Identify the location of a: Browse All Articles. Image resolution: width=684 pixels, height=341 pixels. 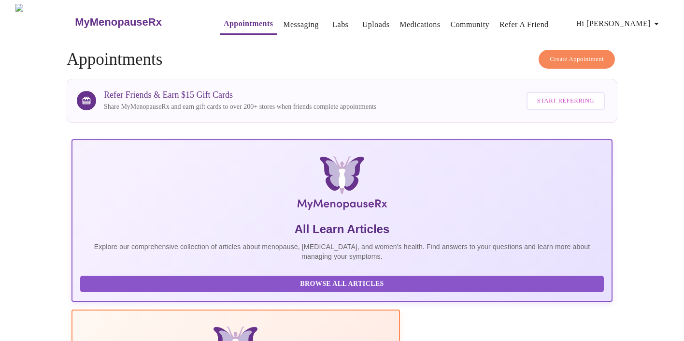
(343, 283).